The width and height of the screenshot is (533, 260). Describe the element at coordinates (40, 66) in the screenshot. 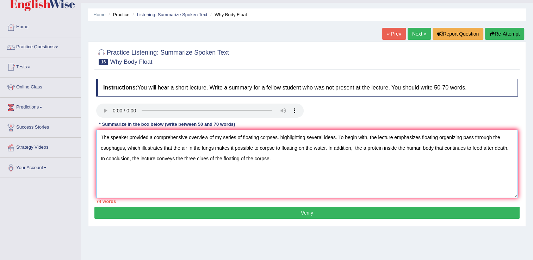

I see `a: Tests` at that location.